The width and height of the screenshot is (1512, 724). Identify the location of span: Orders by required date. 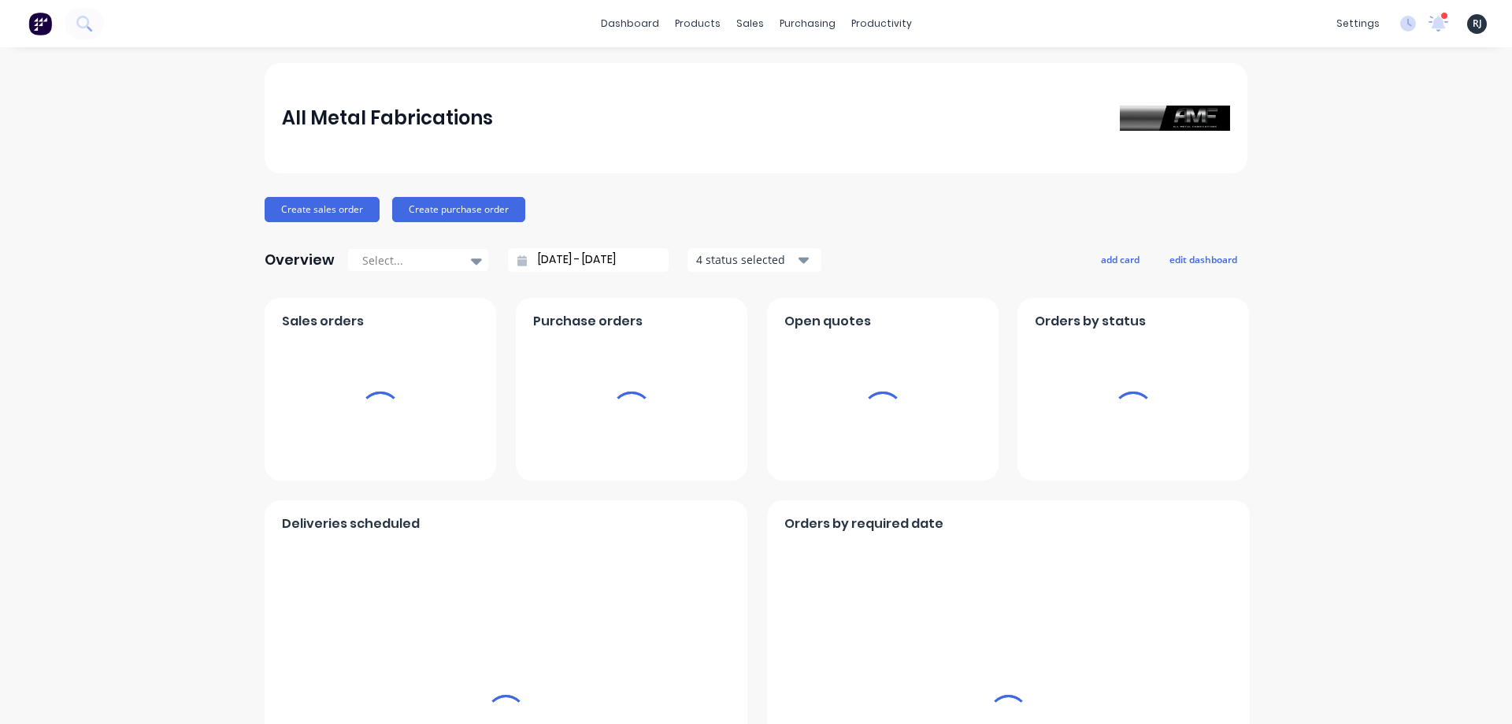
(864, 524).